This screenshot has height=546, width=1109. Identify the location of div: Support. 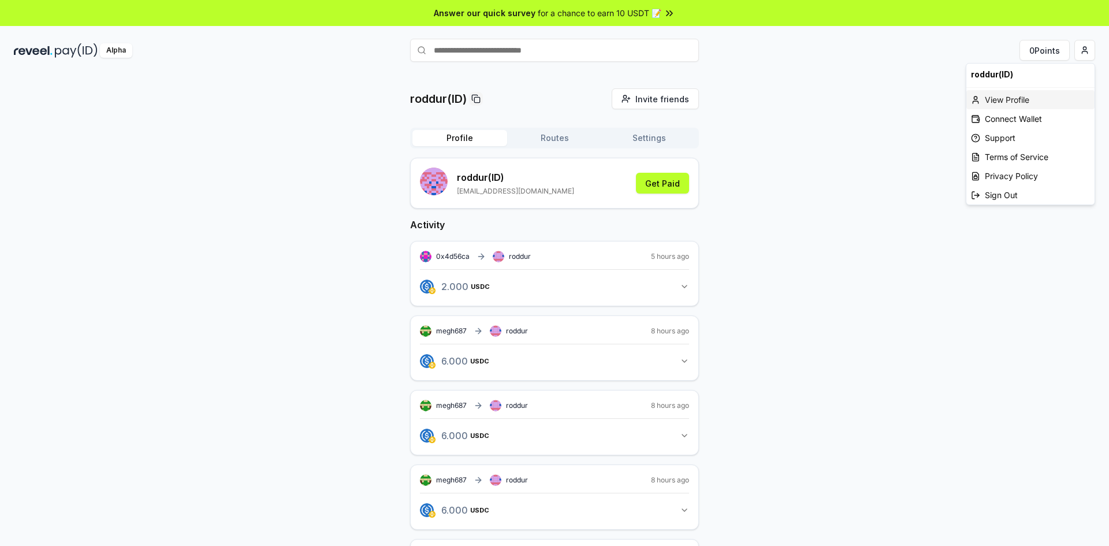
(1030, 137).